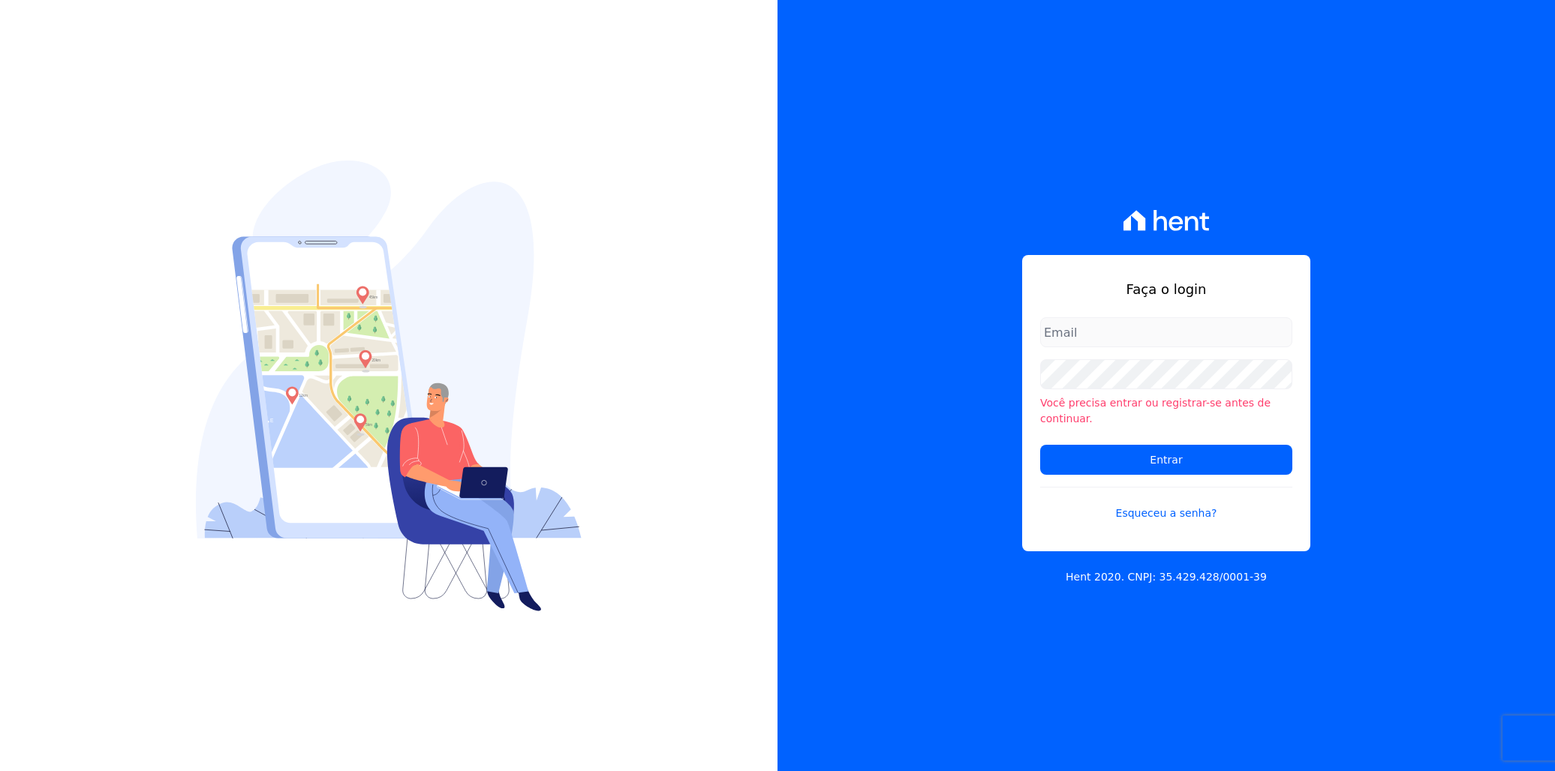  I want to click on li: Você precisa entrar ou registrar-se antes de continuar., so click(1166, 411).